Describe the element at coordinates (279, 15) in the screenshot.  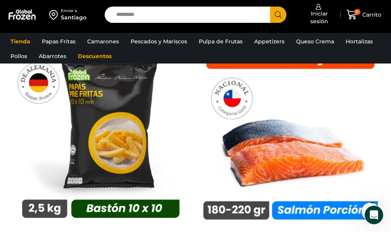
I see `button: Search button` at that location.